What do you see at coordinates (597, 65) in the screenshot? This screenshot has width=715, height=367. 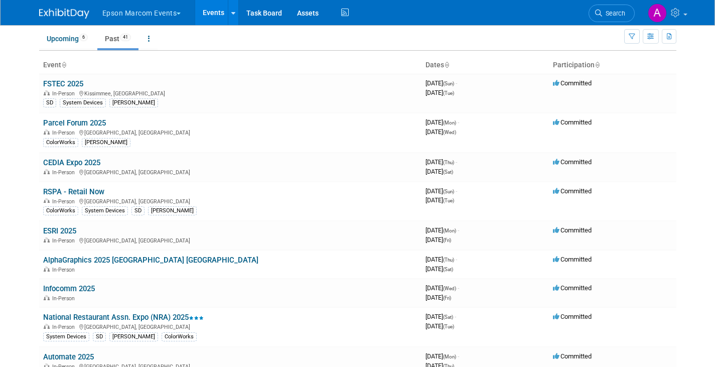 I see `a: Sort by Participation Type` at bounding box center [597, 65].